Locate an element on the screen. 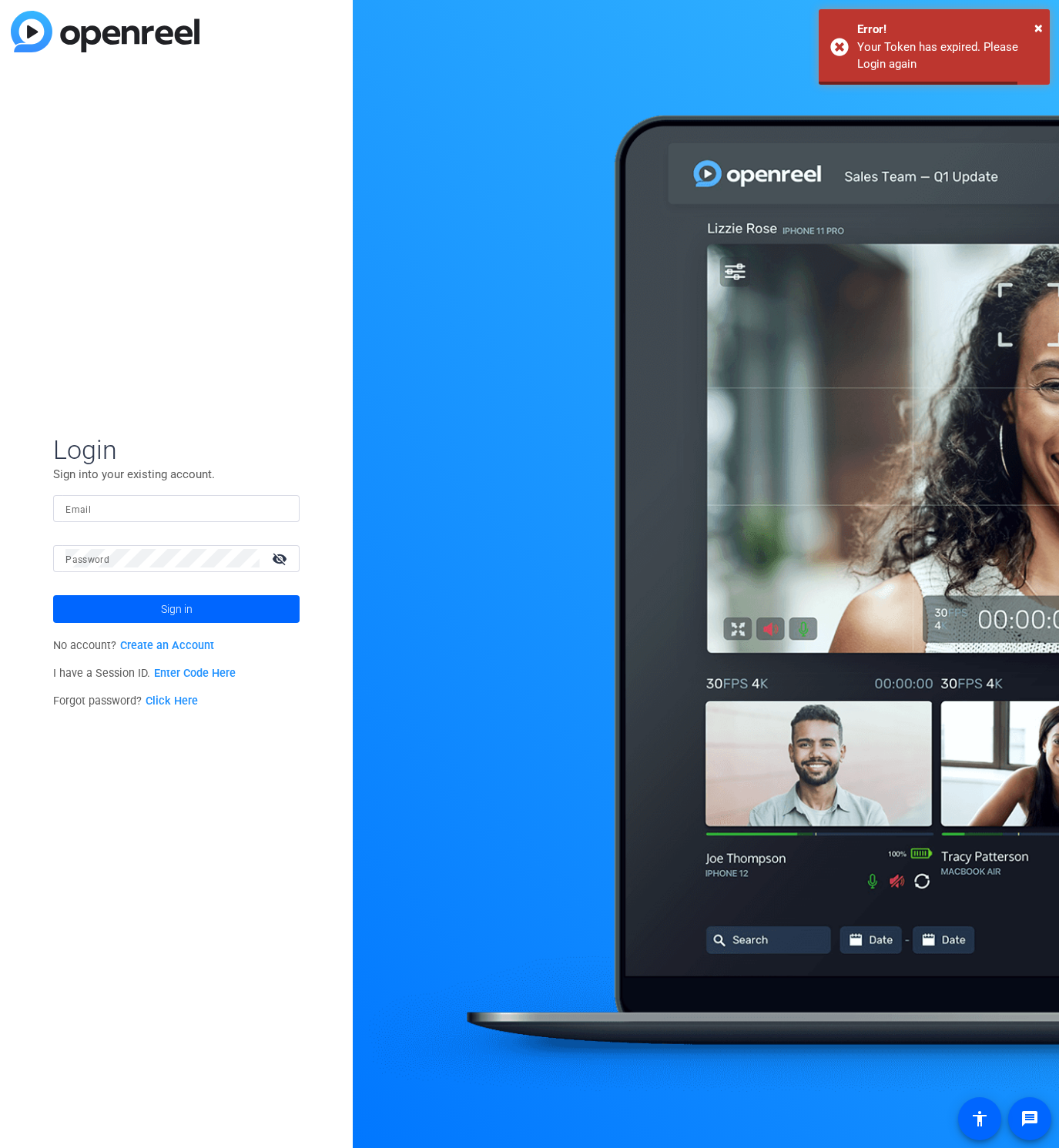  span: I have a Session ID. is located at coordinates (144, 673).